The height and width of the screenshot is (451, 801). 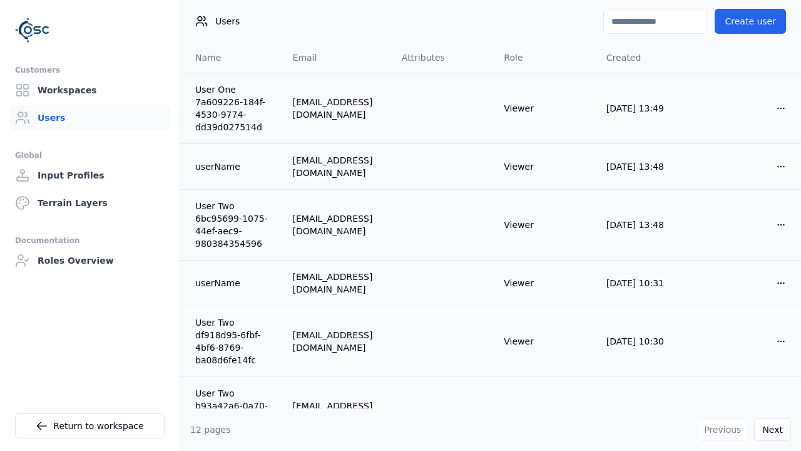 I want to click on div: User One 7a609226-184f-4530-9774-dd39d027514d, so click(x=234, y=108).